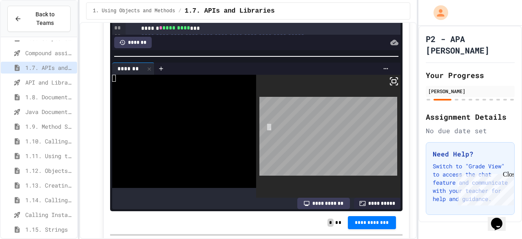  I want to click on p: Switch to "Grade View" to access the chat feature and communicate with your teacher for help and ..., so click(470, 182).